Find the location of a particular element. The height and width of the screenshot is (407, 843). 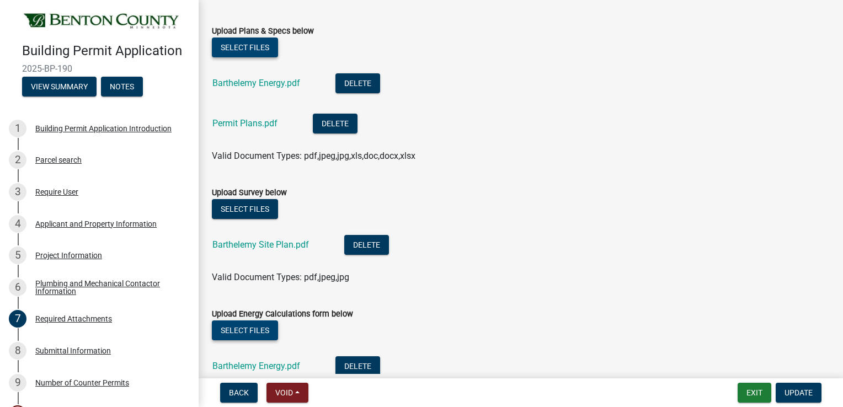

div: Submittal Information is located at coordinates (73, 351).